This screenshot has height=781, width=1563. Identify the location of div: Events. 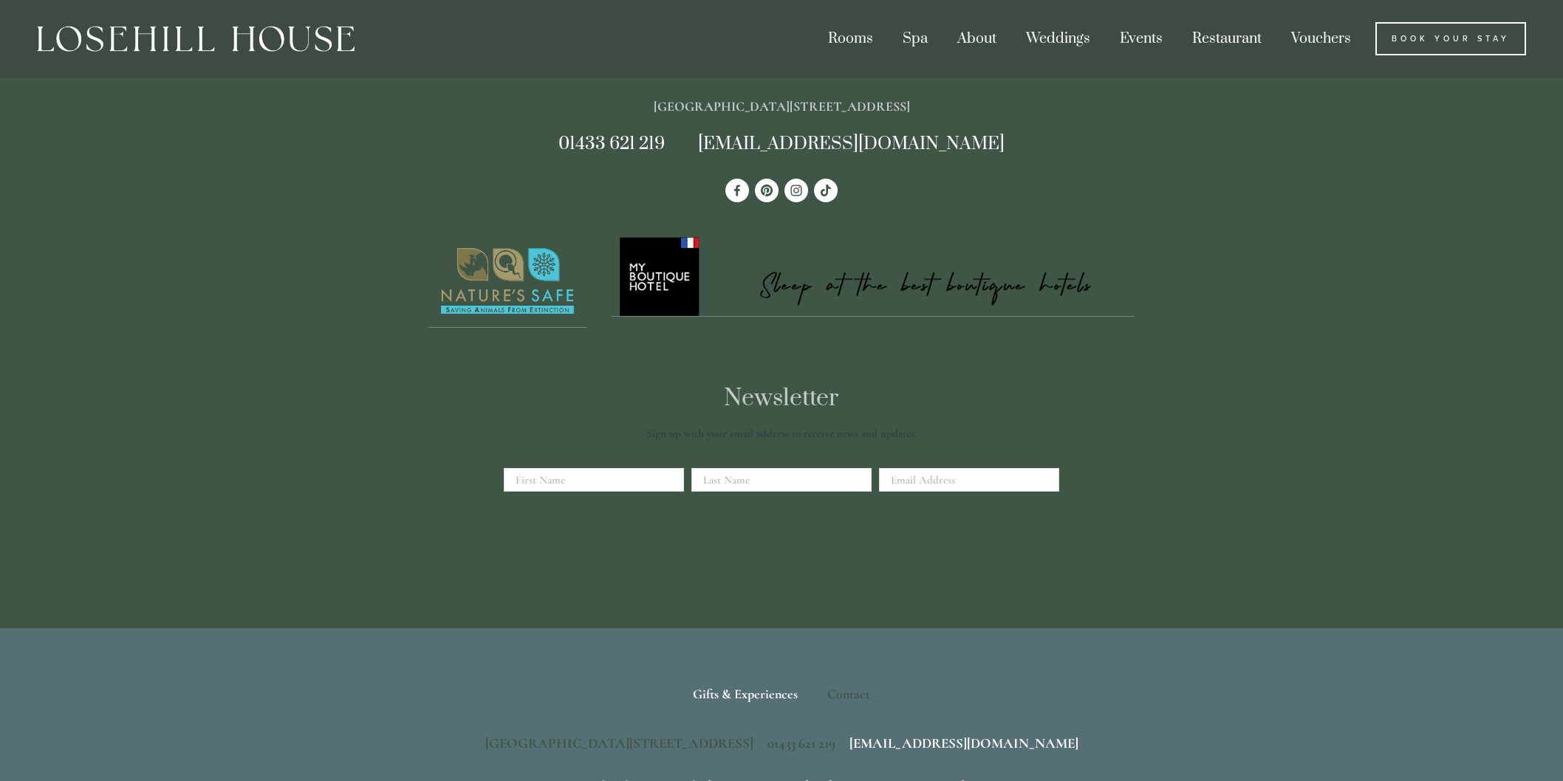
(1141, 38).